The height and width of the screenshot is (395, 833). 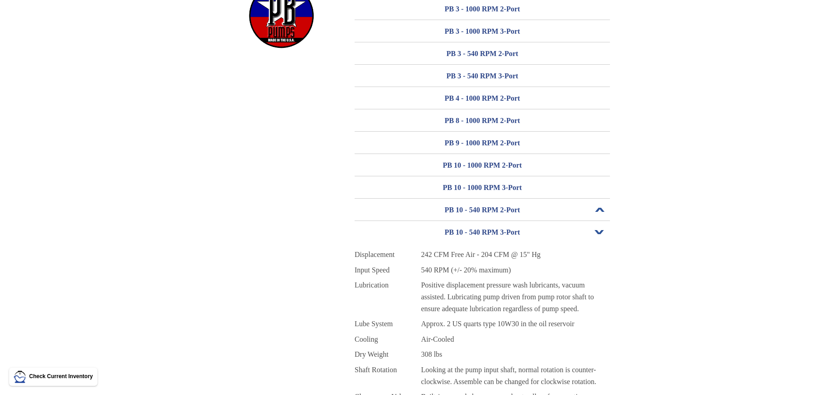 I want to click on div: 308 lbs, so click(x=515, y=354).